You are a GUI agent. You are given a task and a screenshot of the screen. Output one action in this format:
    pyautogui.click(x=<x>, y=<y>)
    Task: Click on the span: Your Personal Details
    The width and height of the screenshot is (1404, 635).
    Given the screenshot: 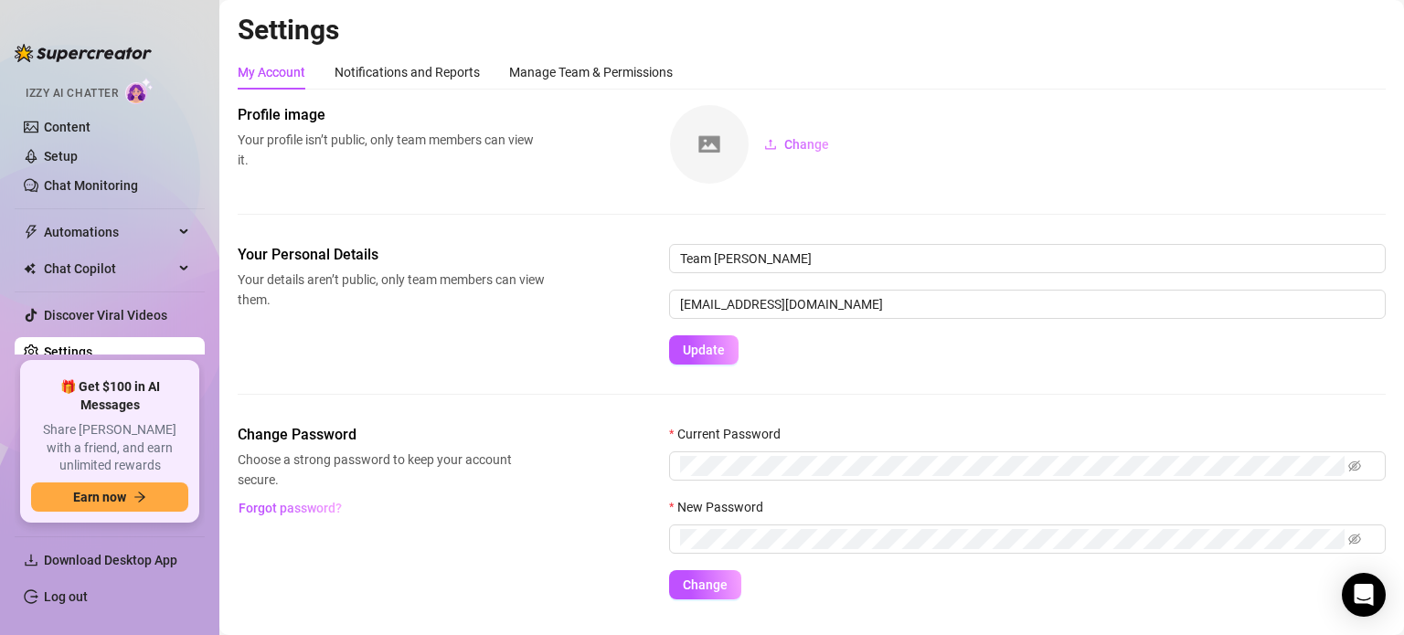 What is the action you would take?
    pyautogui.click(x=391, y=255)
    